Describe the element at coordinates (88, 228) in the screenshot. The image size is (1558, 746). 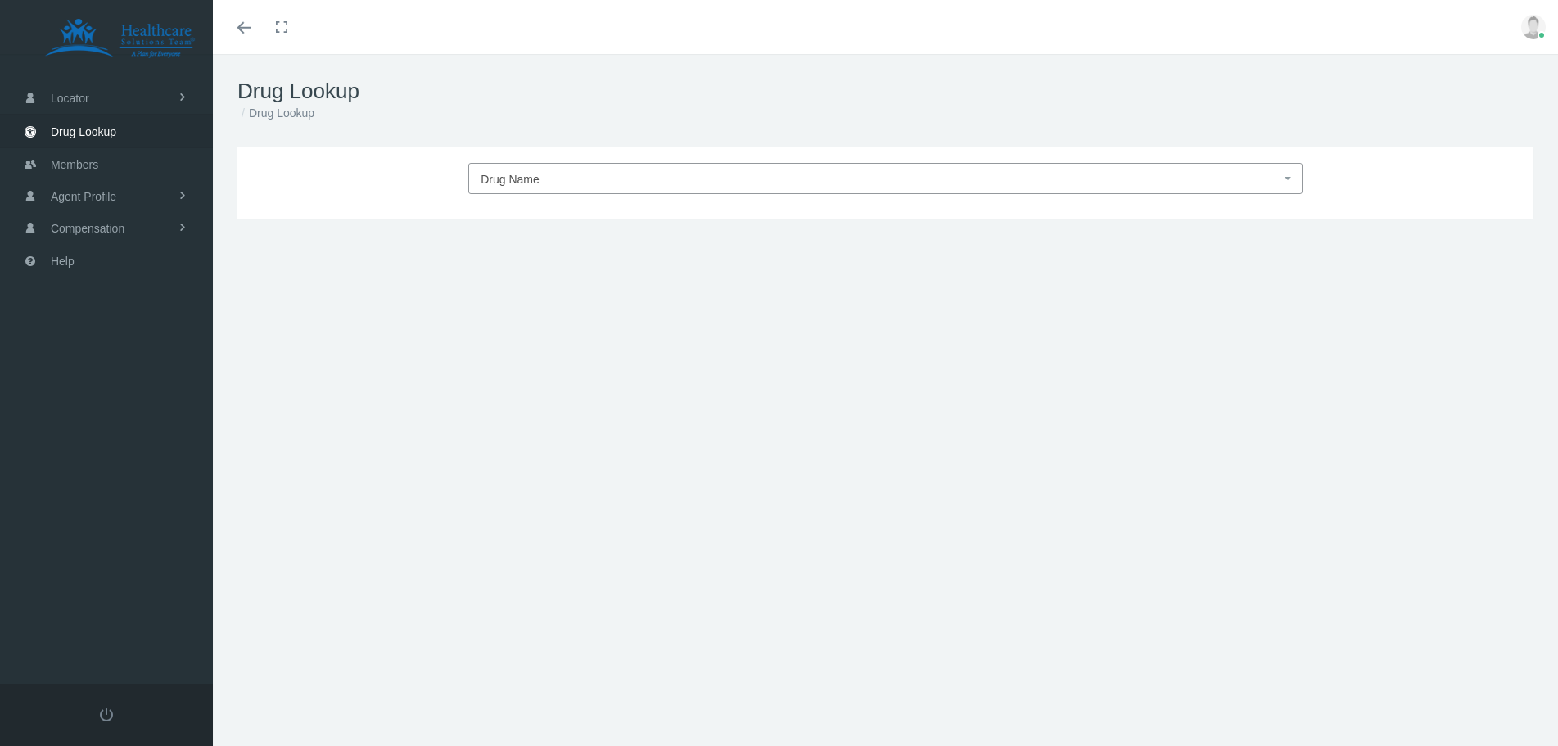
I see `span: Compensation` at that location.